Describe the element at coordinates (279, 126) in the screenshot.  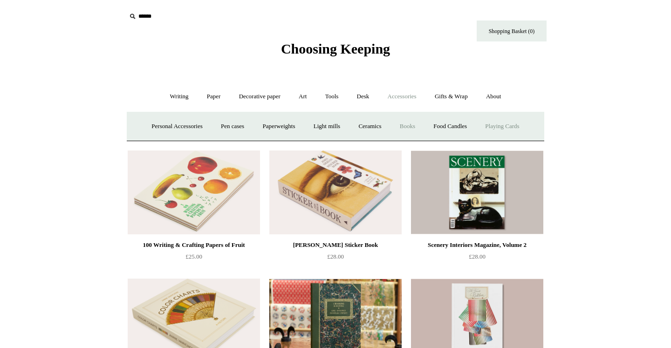
I see `a: Paperweights` at that location.